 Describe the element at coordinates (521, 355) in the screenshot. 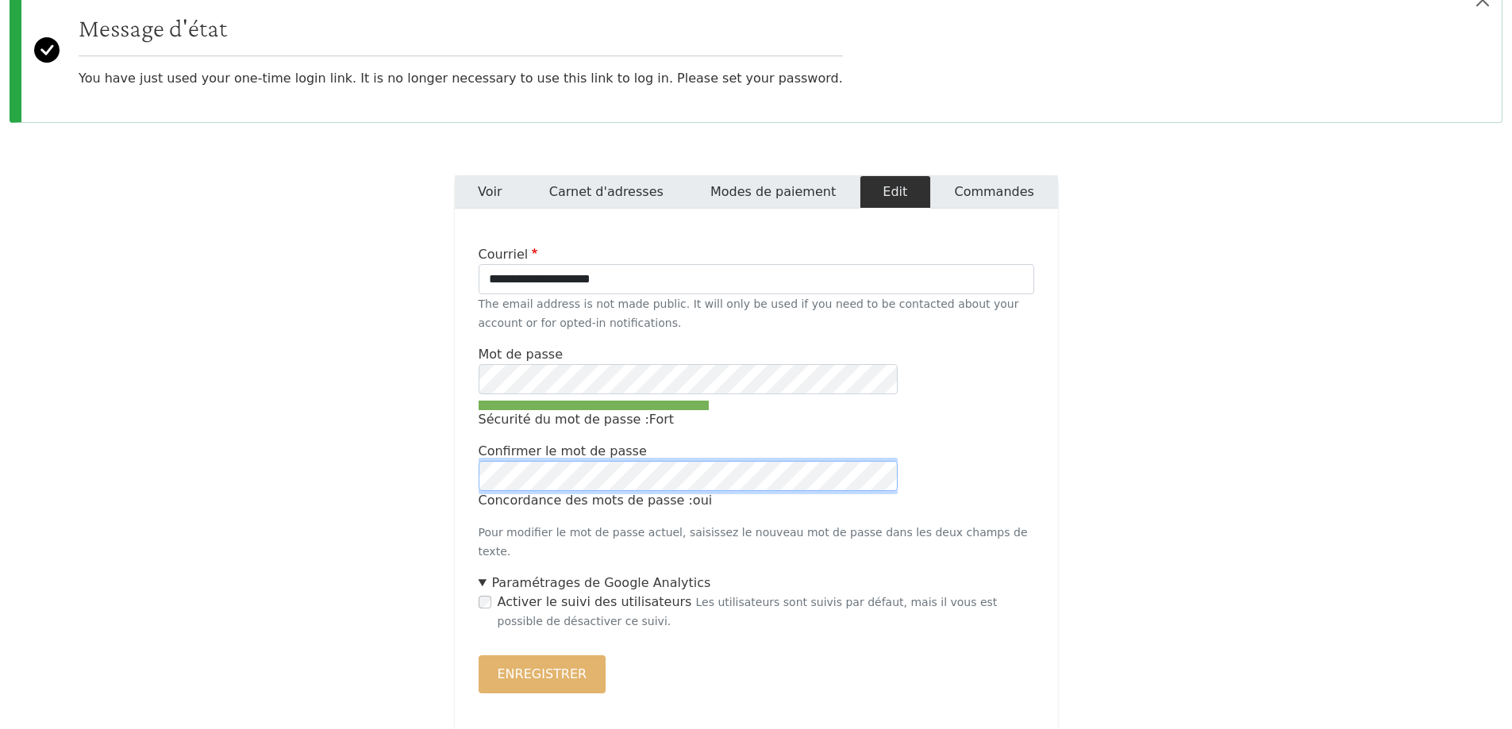

I see `label: Mot de passe` at that location.